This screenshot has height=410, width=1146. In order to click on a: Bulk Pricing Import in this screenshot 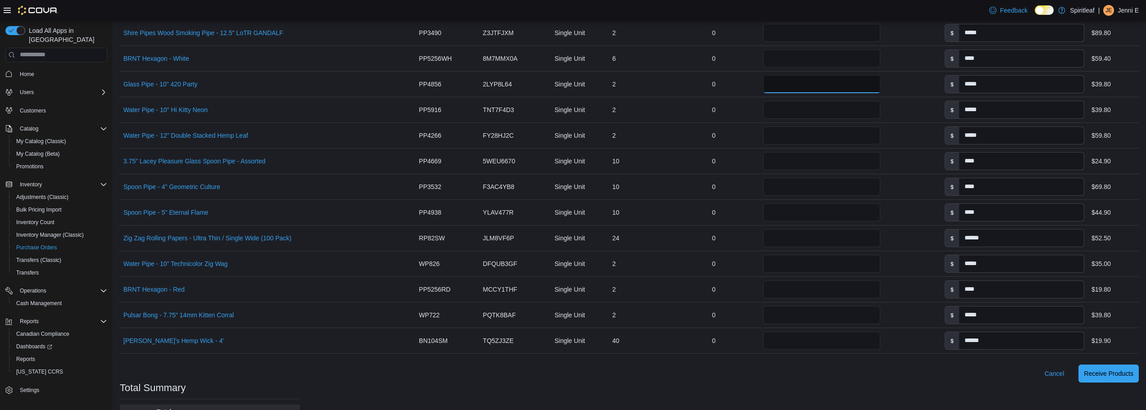, I will do `click(39, 210)`.